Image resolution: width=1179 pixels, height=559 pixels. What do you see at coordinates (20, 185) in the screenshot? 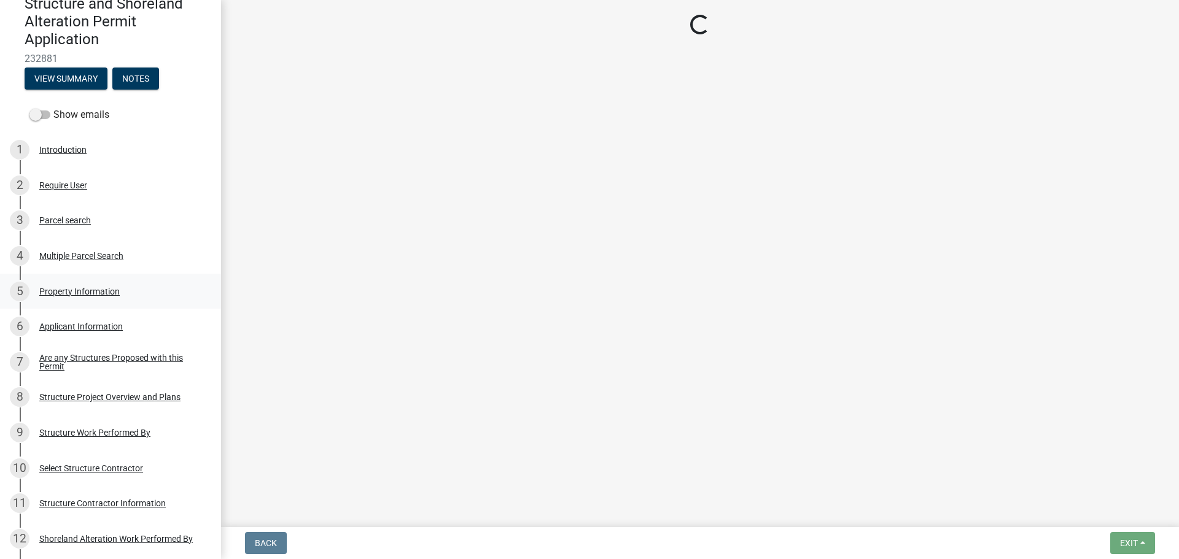
I see `div: 2` at bounding box center [20, 185].